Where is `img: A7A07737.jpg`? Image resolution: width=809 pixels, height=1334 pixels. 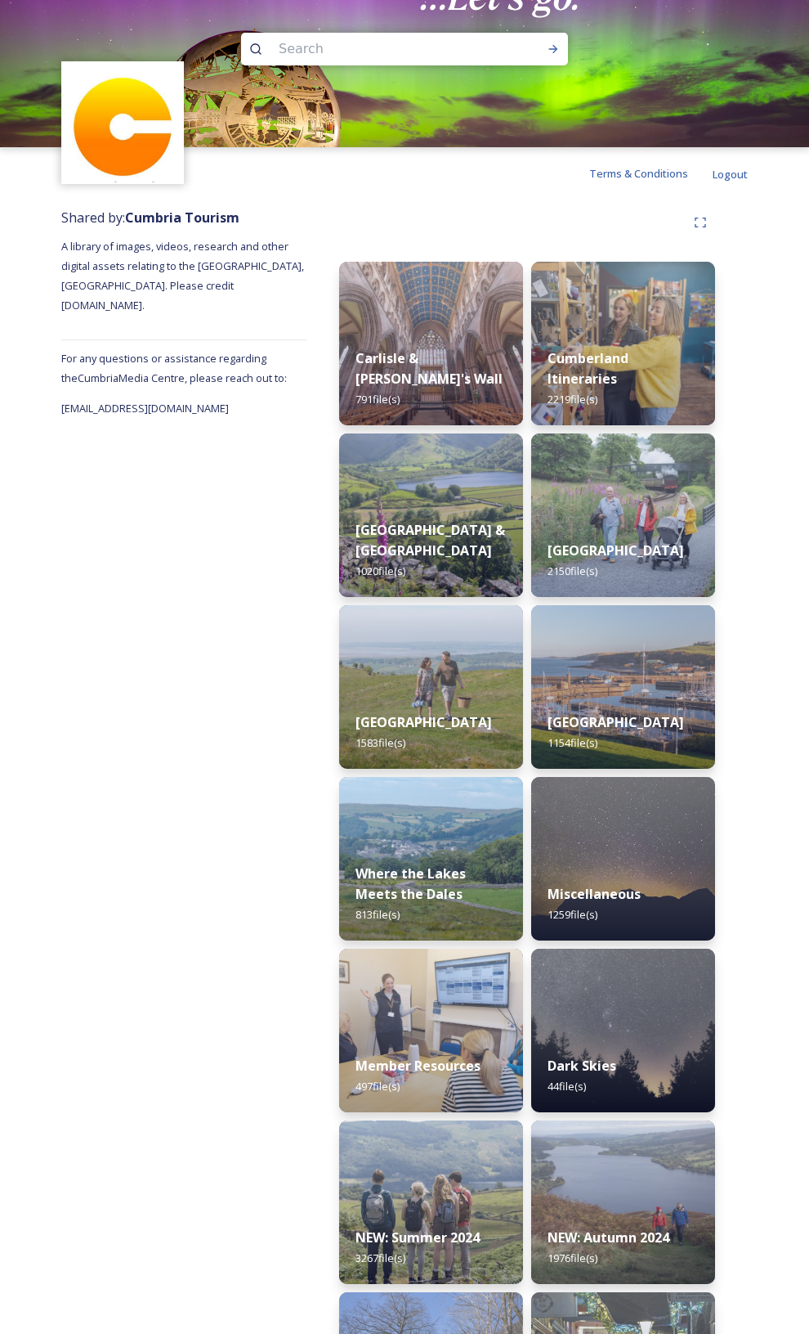
img: A7A07737.jpg is located at coordinates (623, 1030).